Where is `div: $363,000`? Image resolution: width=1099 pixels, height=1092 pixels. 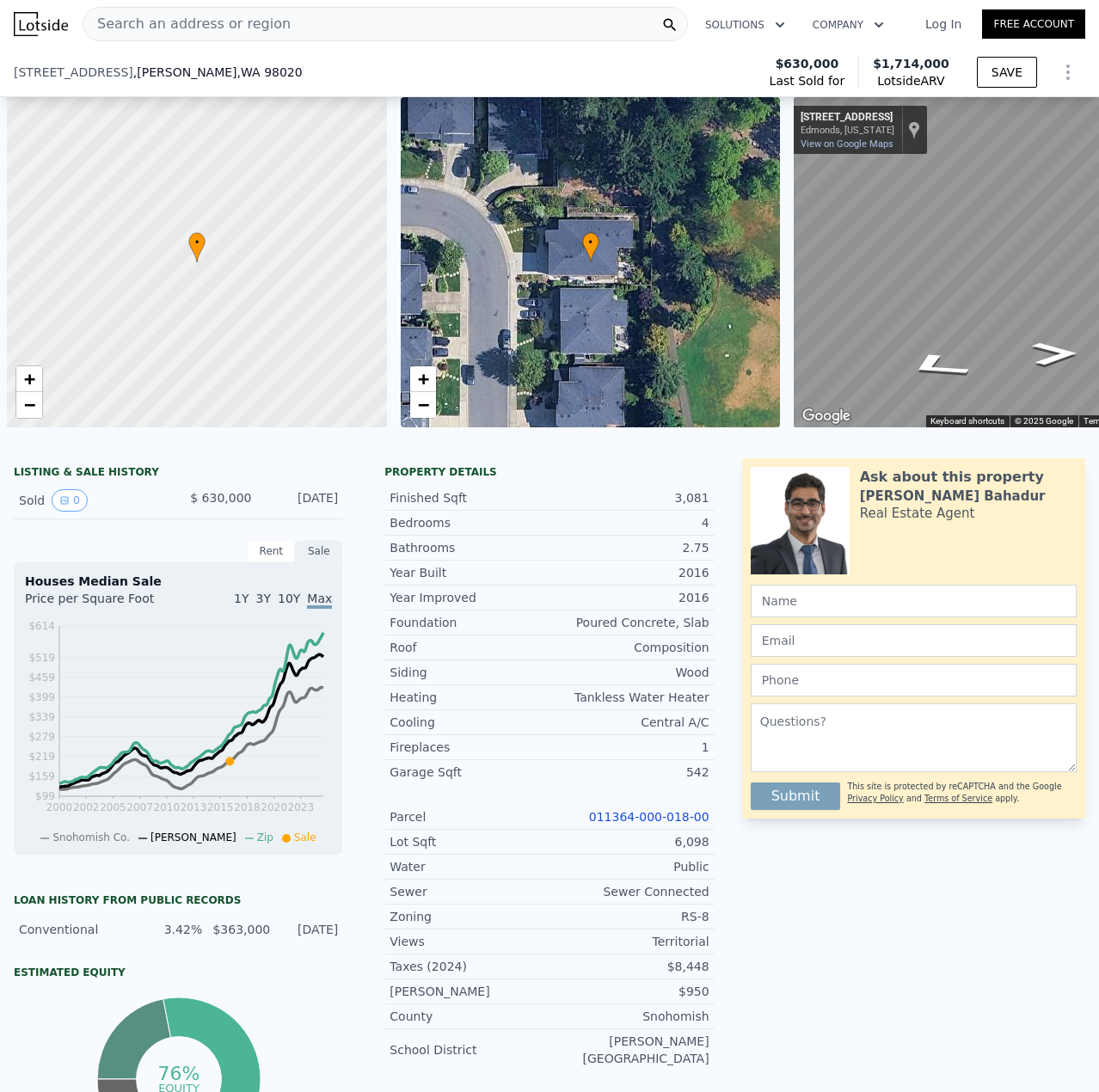
div: $363,000 is located at coordinates (241, 929).